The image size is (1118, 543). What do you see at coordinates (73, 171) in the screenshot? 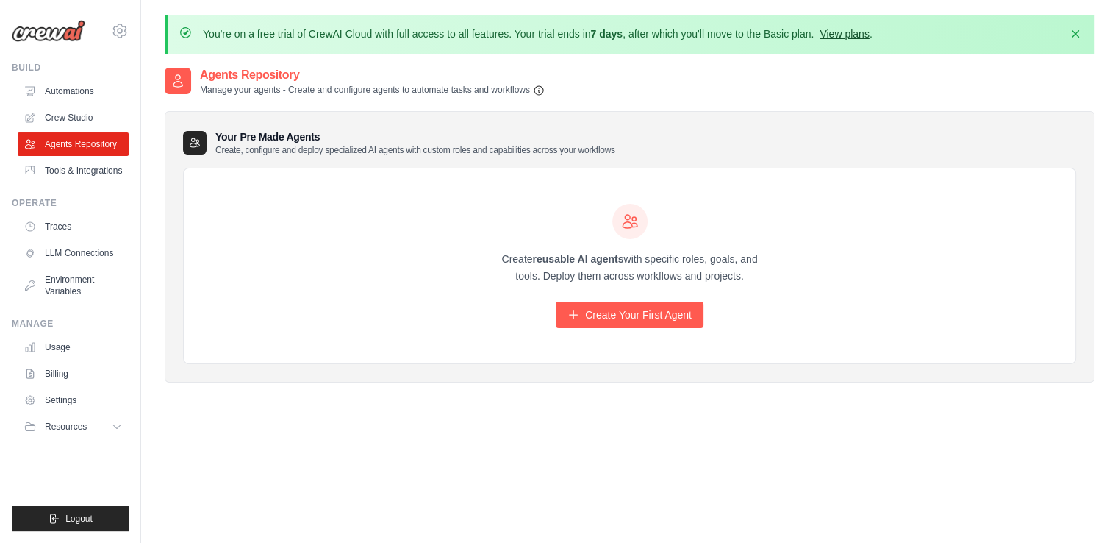
I see `a: Tools & Integrations` at bounding box center [73, 171].